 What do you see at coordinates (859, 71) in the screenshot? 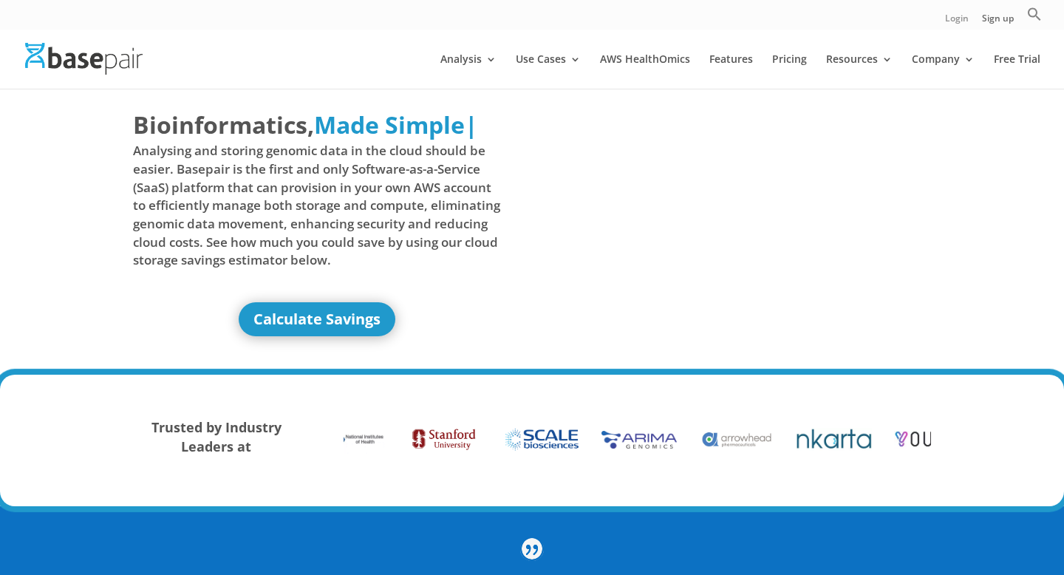
I see `a: Resources` at bounding box center [859, 71].